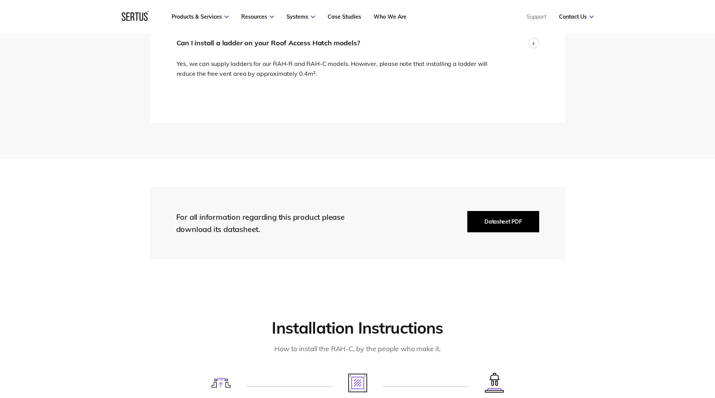 This screenshot has width=715, height=398. Describe the element at coordinates (576, 17) in the screenshot. I see `a: Contact Us` at that location.